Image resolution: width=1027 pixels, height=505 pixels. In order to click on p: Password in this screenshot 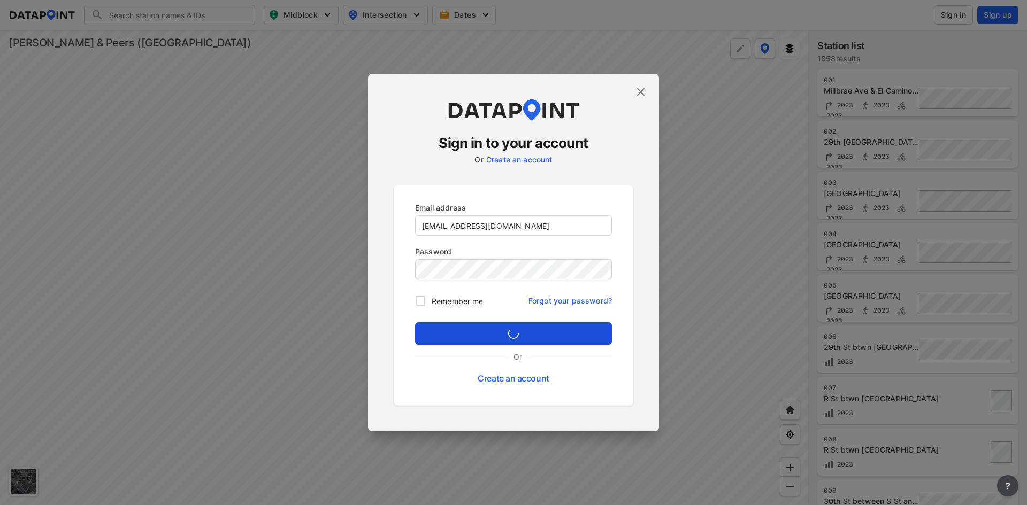, I will do `click(513, 251)`.